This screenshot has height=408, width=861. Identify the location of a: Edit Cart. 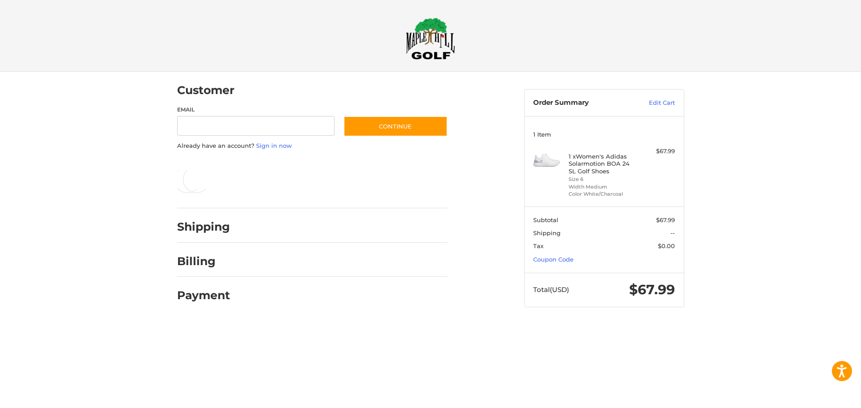
(652, 103).